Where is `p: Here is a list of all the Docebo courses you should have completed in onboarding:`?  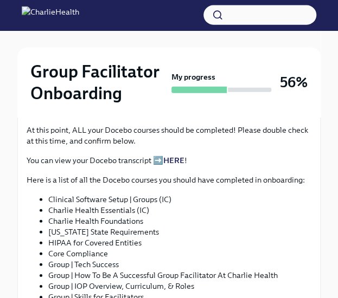 p: Here is a list of all the Docebo courses you should have completed in onboarding: is located at coordinates (169, 180).